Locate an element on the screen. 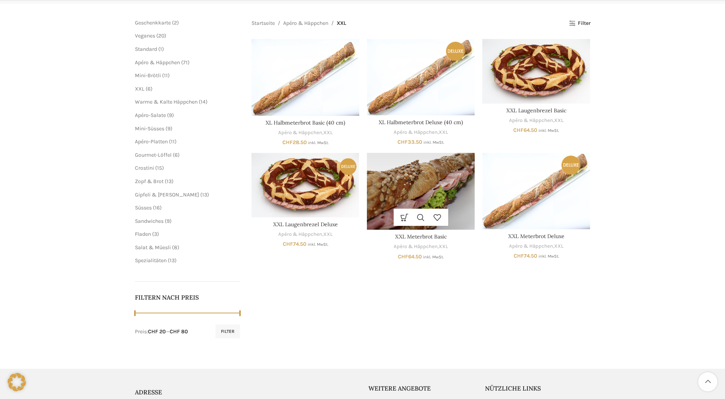 The height and width of the screenshot is (399, 725). span: 16 is located at coordinates (157, 208).